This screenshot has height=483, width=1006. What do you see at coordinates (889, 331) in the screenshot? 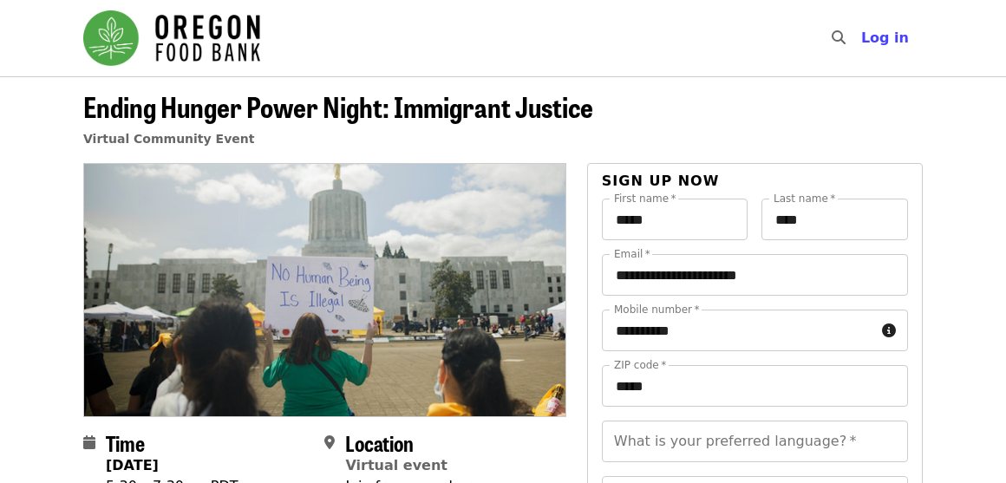
I see `i: circle-info icon` at bounding box center [889, 331].